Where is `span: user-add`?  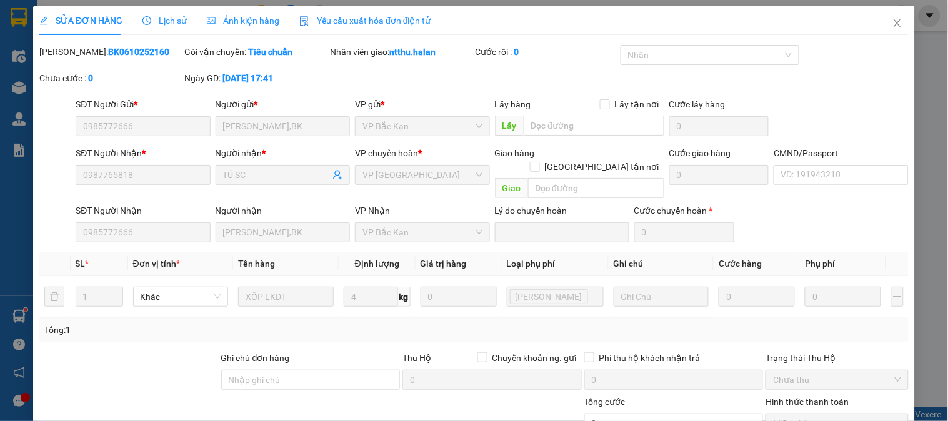 span: user-add is located at coordinates (337, 175).